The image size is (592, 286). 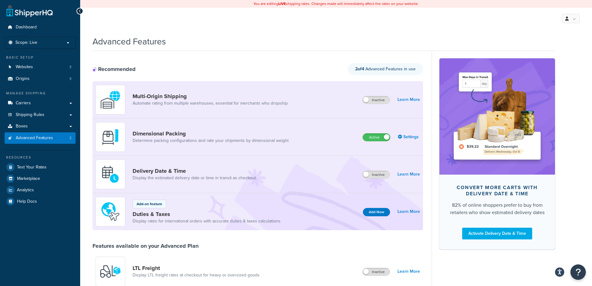 I want to click on li: Analytics, so click(x=40, y=190).